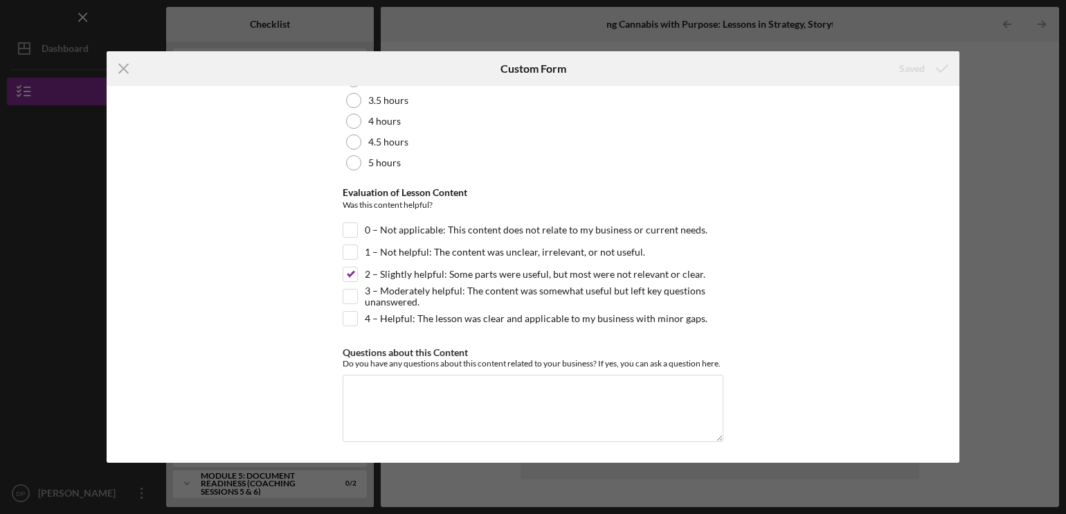  Describe the element at coordinates (912, 69) in the screenshot. I see `div: Saved` at that location.